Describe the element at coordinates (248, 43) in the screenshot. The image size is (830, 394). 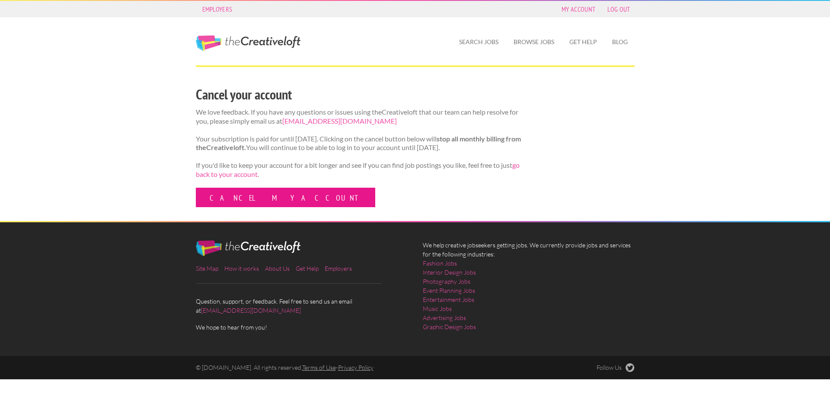
I see `a: The Creative Loft` at that location.